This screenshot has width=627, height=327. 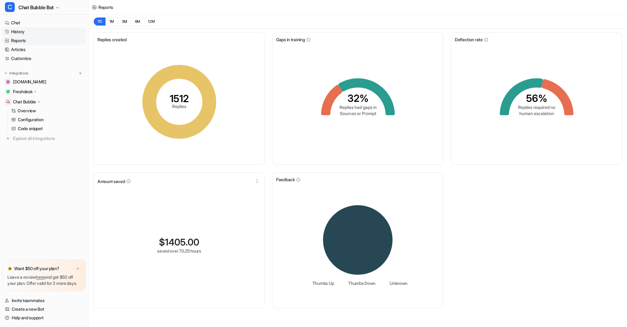 I want to click on img: x, so click(x=78, y=269).